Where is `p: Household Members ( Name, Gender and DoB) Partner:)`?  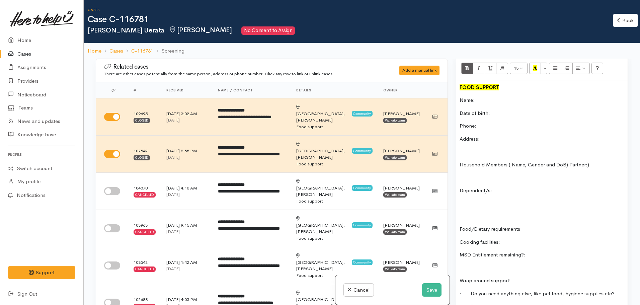
p: Household Members ( Name, Gender and DoB) Partner:) is located at coordinates (542, 165).